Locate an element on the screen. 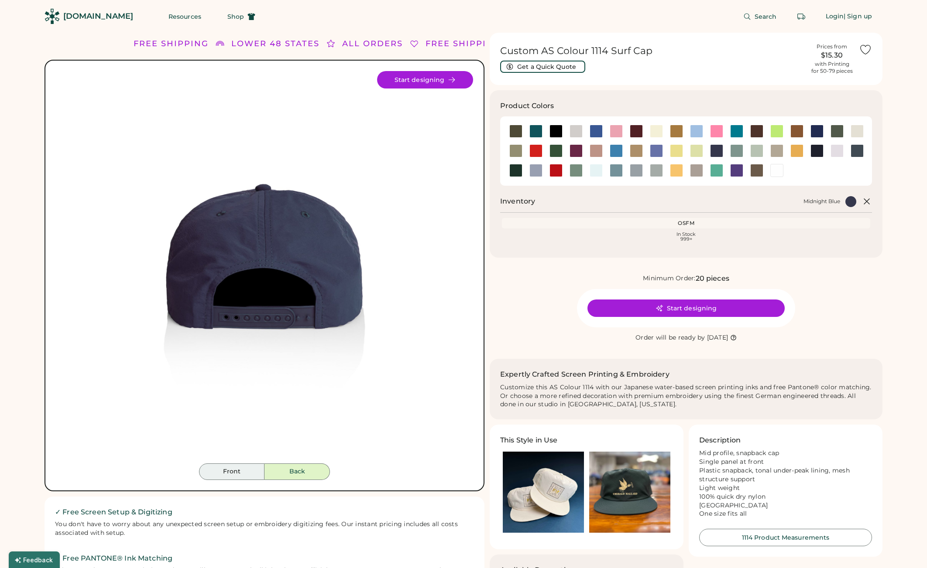 The height and width of the screenshot is (568, 927). div: Prices from is located at coordinates (831, 47).